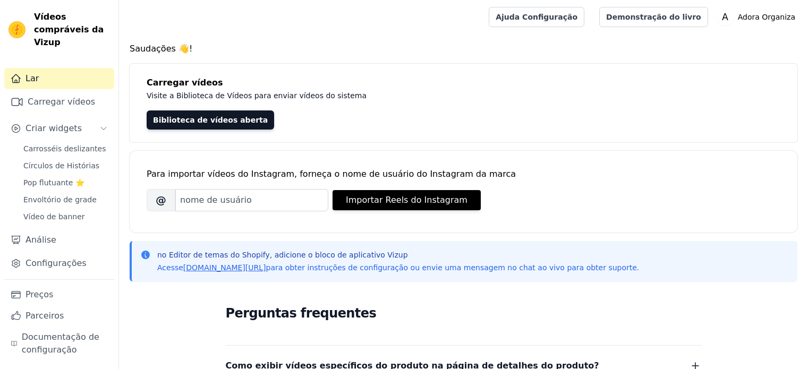 This screenshot has height=369, width=808. What do you see at coordinates (17, 30) in the screenshot?
I see `img: Visualizar` at bounding box center [17, 30].